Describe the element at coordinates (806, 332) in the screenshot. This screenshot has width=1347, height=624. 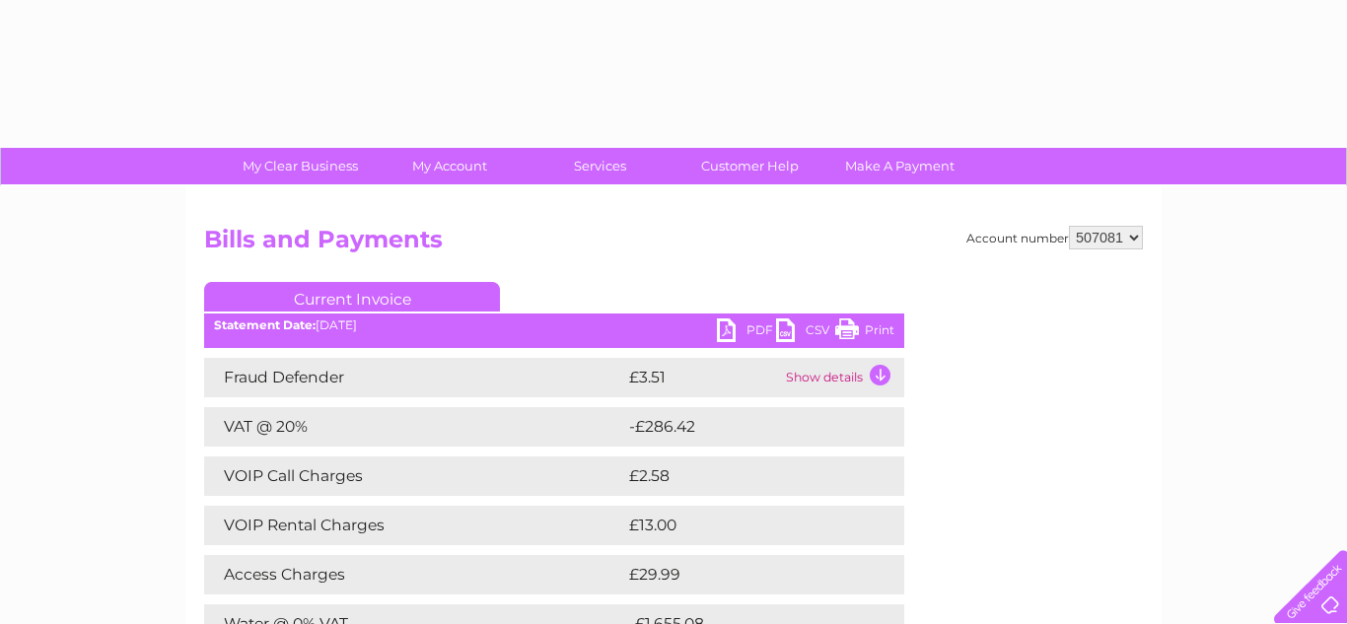
I see `a: CSV` at that location.